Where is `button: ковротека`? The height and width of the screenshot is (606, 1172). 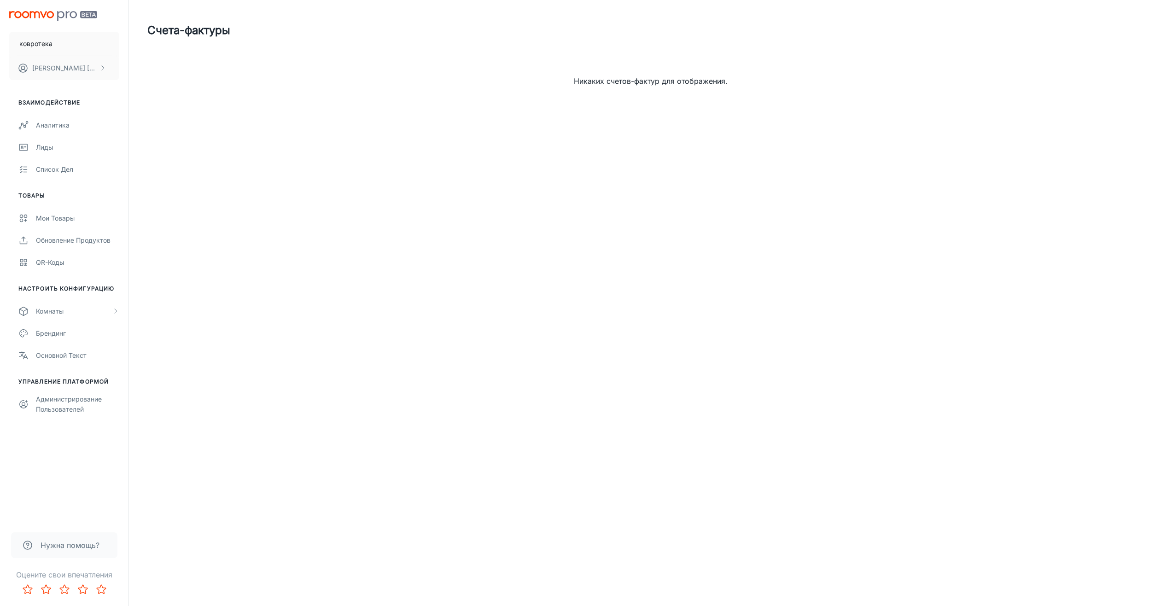 button: ковротека is located at coordinates (64, 44).